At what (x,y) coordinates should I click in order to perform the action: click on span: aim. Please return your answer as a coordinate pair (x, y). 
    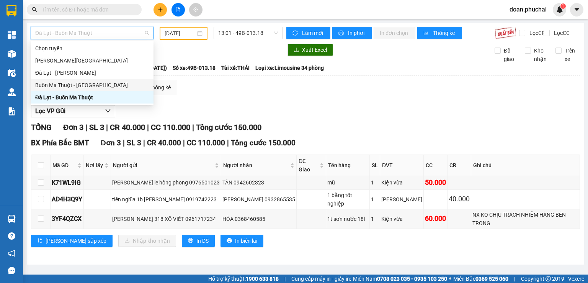
    Looking at the image, I should click on (196, 10).